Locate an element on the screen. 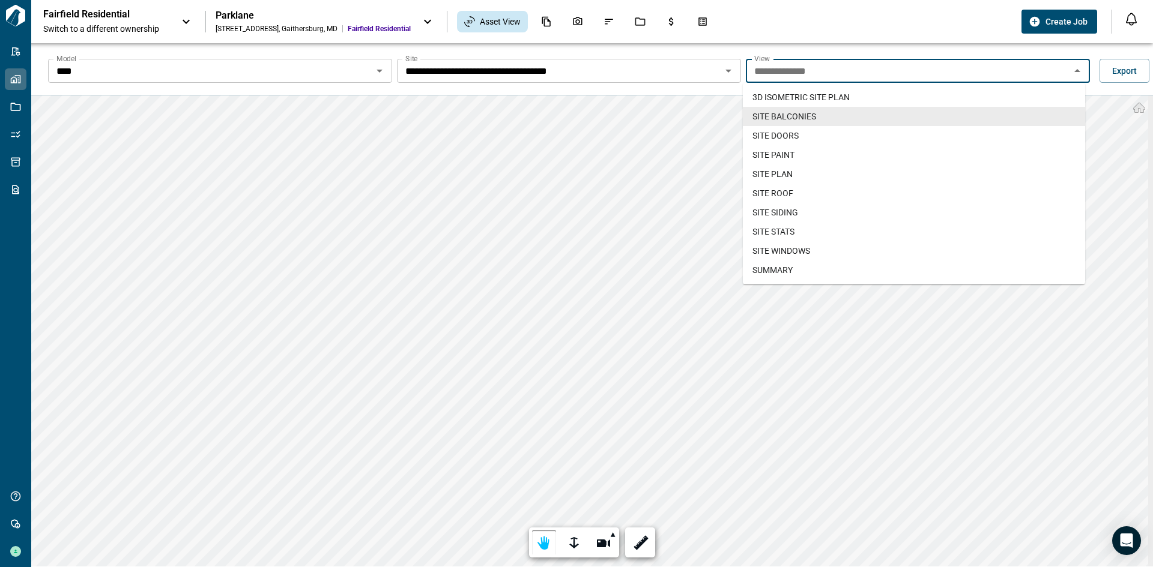 The image size is (1153, 567). div: Takeoff Center is located at coordinates (702, 22).